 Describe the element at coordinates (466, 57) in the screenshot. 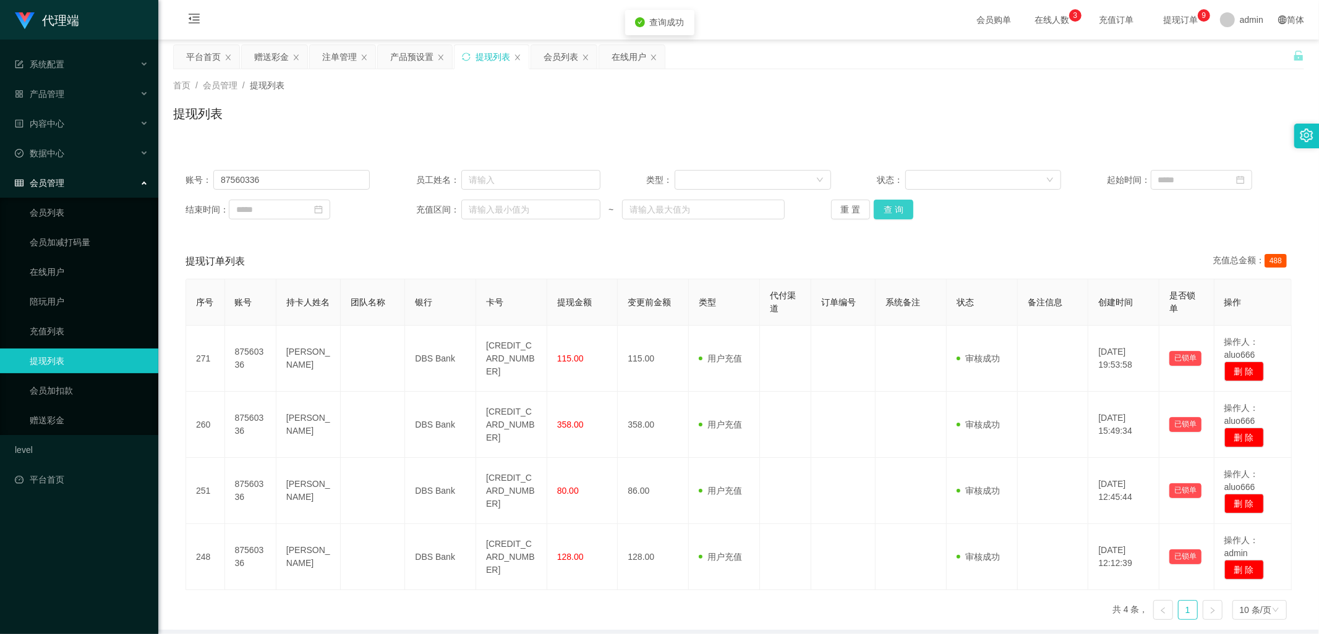

I see `i: 图标: sync` at that location.